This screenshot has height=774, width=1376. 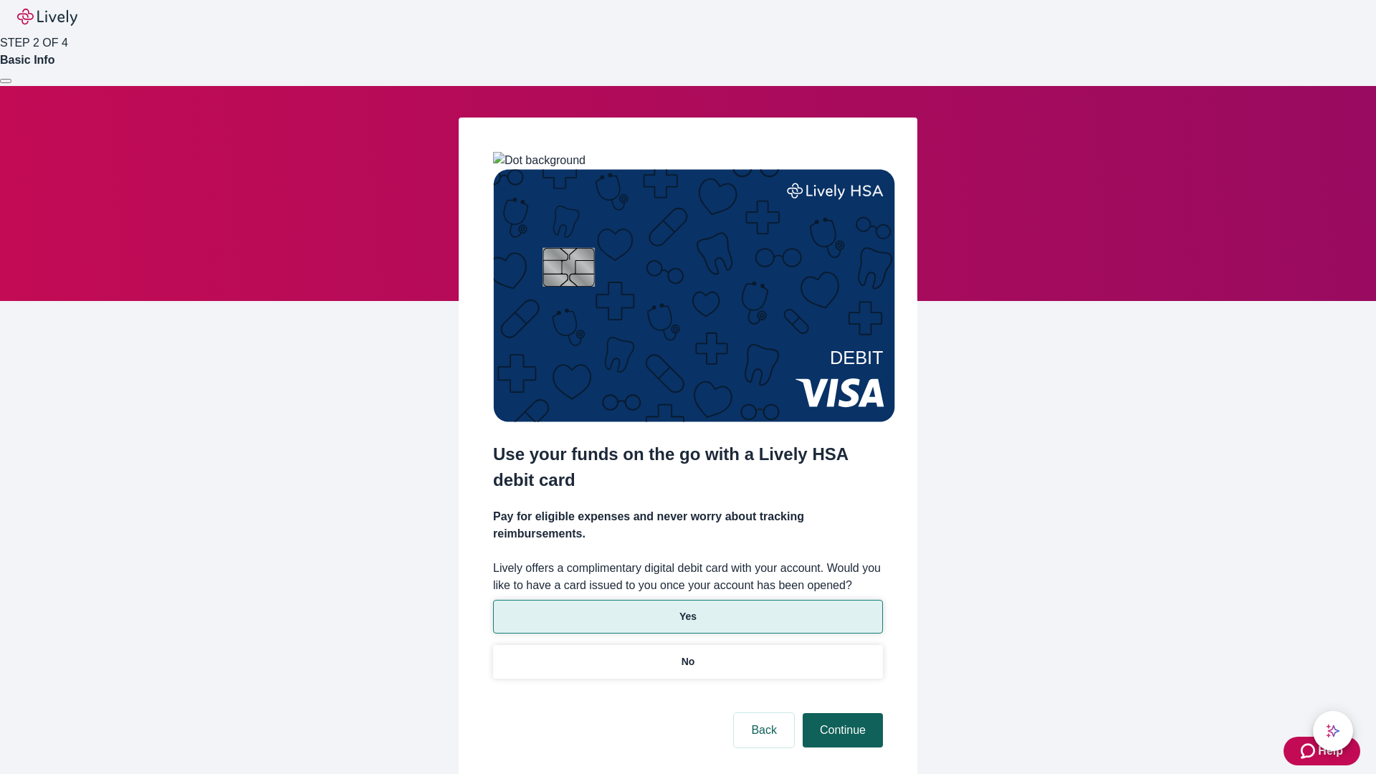 I want to click on p: Yes, so click(x=688, y=616).